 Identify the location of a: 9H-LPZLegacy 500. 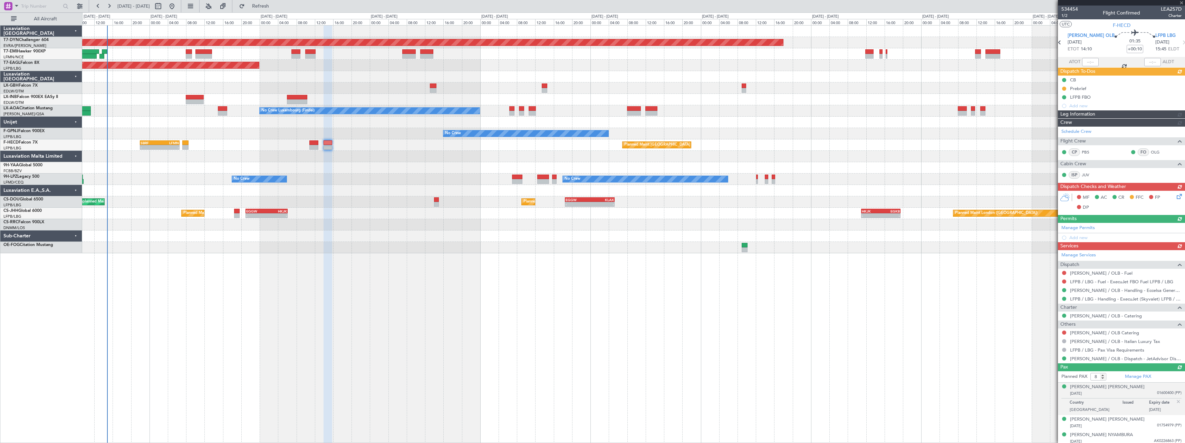
(21, 177).